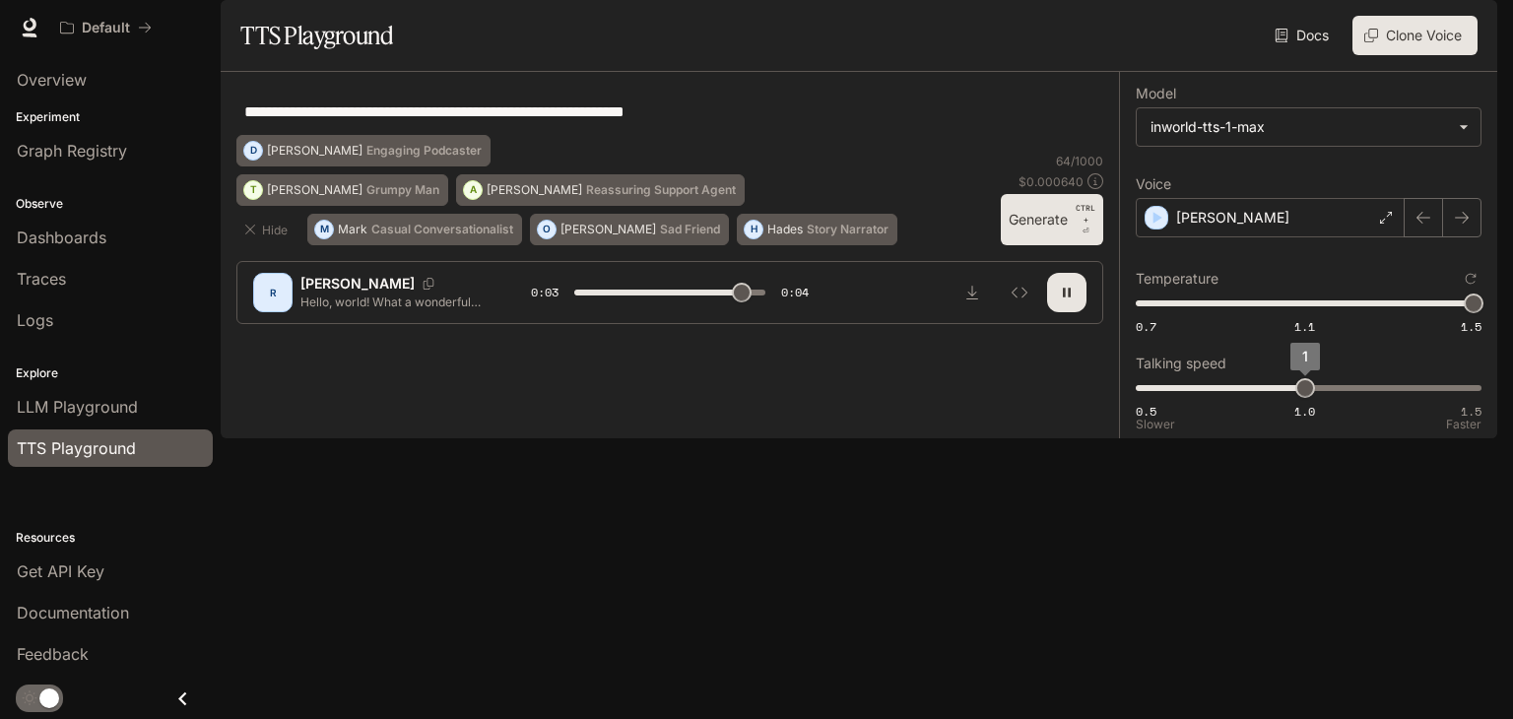  What do you see at coordinates (847, 230) in the screenshot?
I see `p: Story Narrator` at bounding box center [847, 230].